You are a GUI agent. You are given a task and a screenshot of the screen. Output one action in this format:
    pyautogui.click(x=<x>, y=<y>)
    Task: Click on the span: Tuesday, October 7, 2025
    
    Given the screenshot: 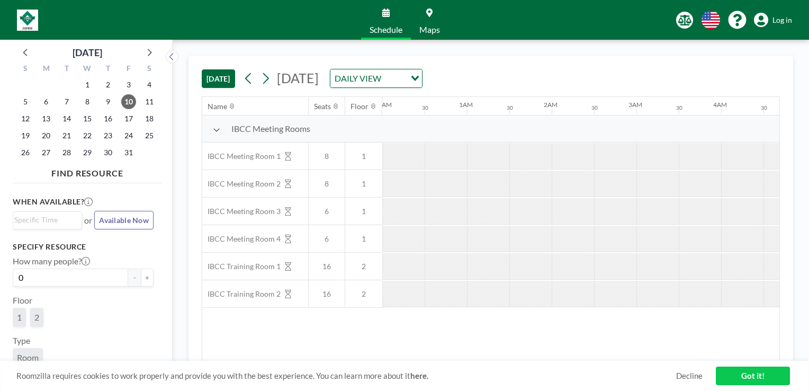 What is the action you would take?
    pyautogui.click(x=67, y=102)
    